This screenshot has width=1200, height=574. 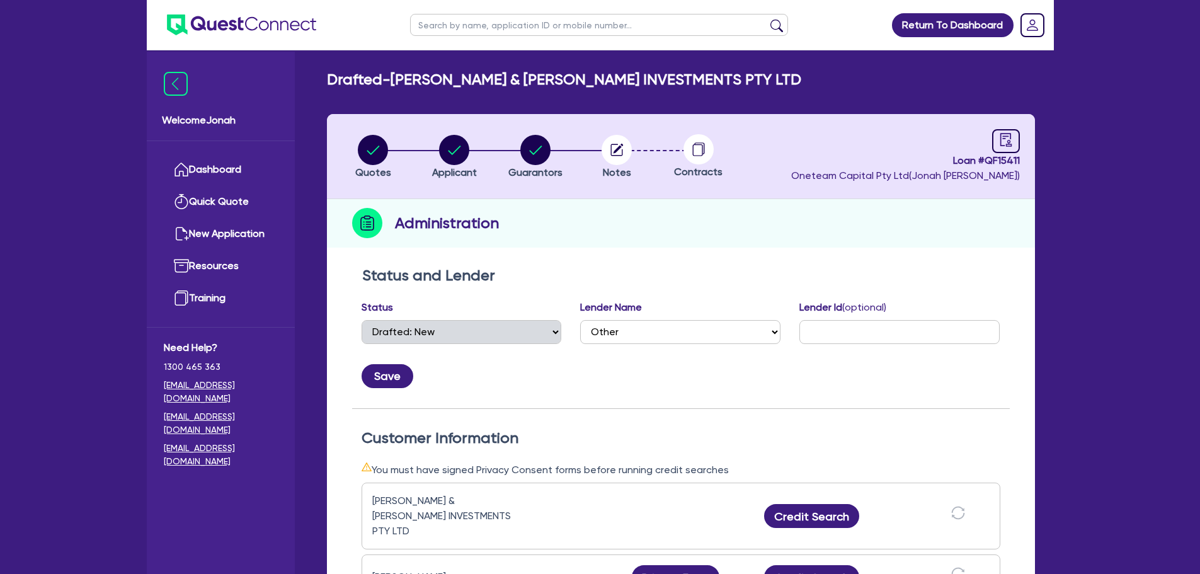 I want to click on img: quick-quote, so click(x=181, y=202).